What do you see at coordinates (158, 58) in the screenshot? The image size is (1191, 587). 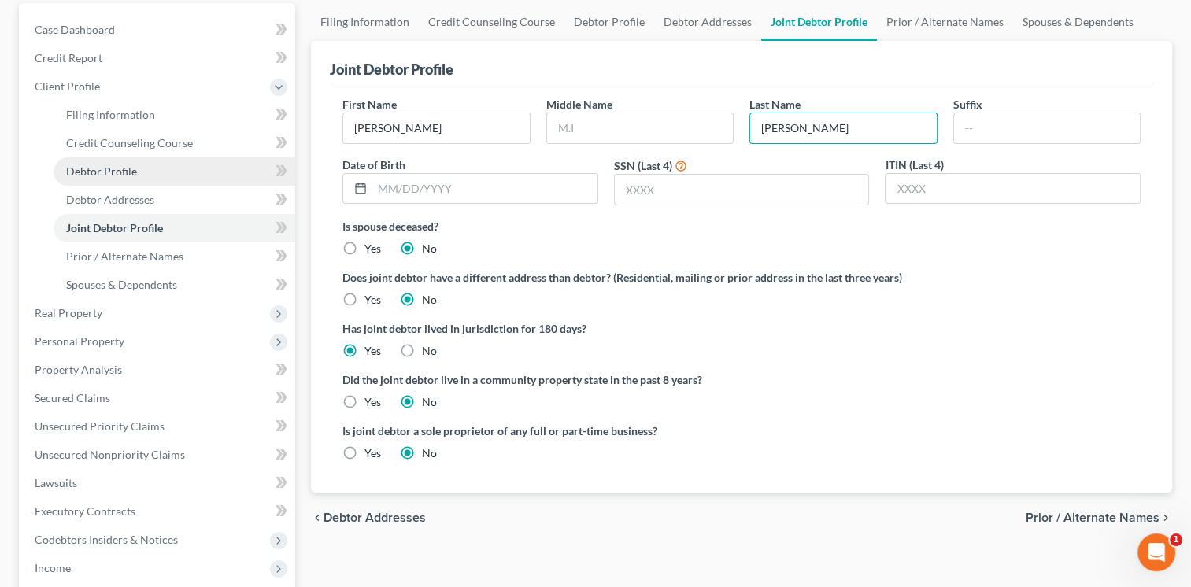 I see `a: Credit Report` at bounding box center [158, 58].